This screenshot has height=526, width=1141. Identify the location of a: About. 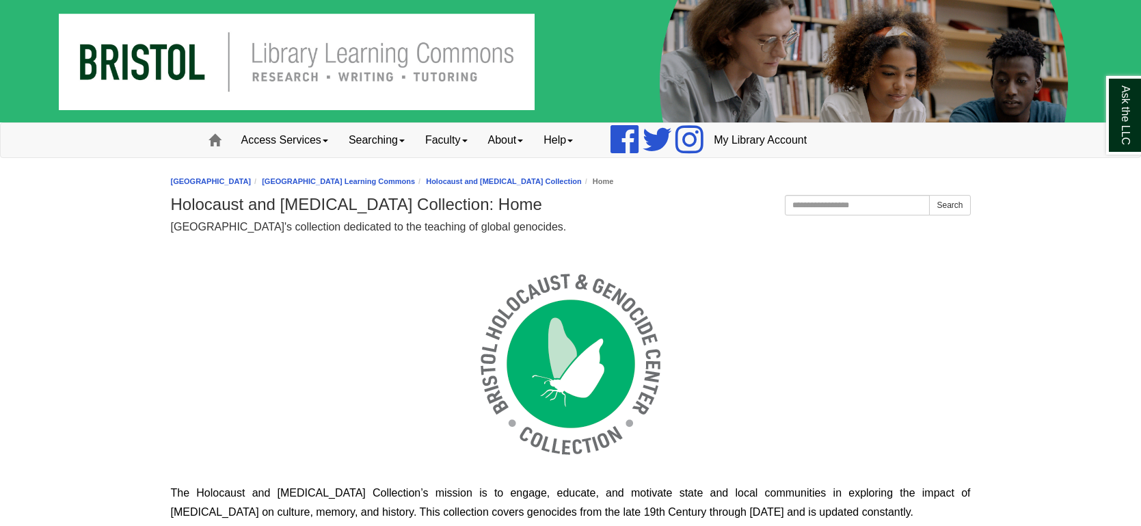
(506, 140).